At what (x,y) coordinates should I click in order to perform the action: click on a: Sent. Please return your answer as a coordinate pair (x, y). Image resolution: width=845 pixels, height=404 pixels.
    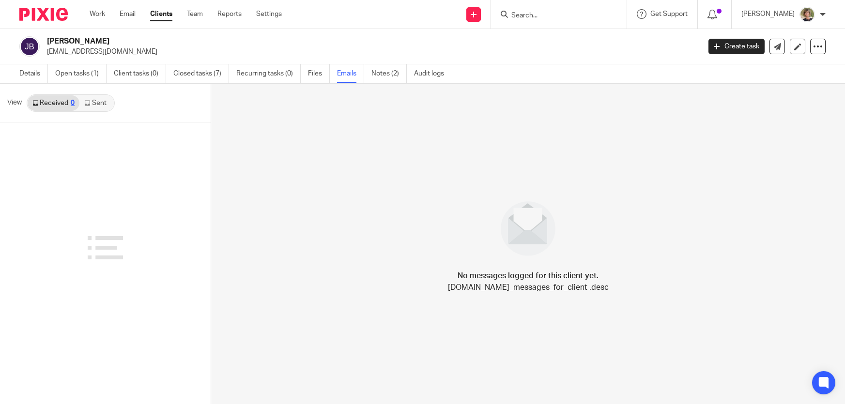
    Looking at the image, I should click on (96, 103).